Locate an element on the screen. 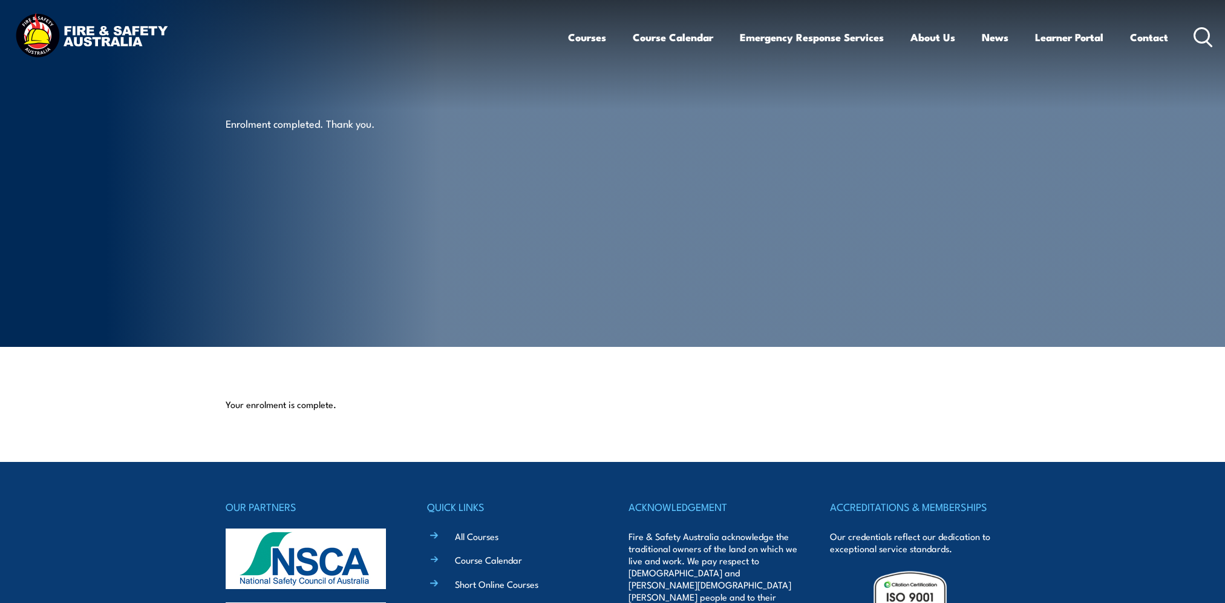 The height and width of the screenshot is (603, 1225). a: Contact is located at coordinates (1149, 37).